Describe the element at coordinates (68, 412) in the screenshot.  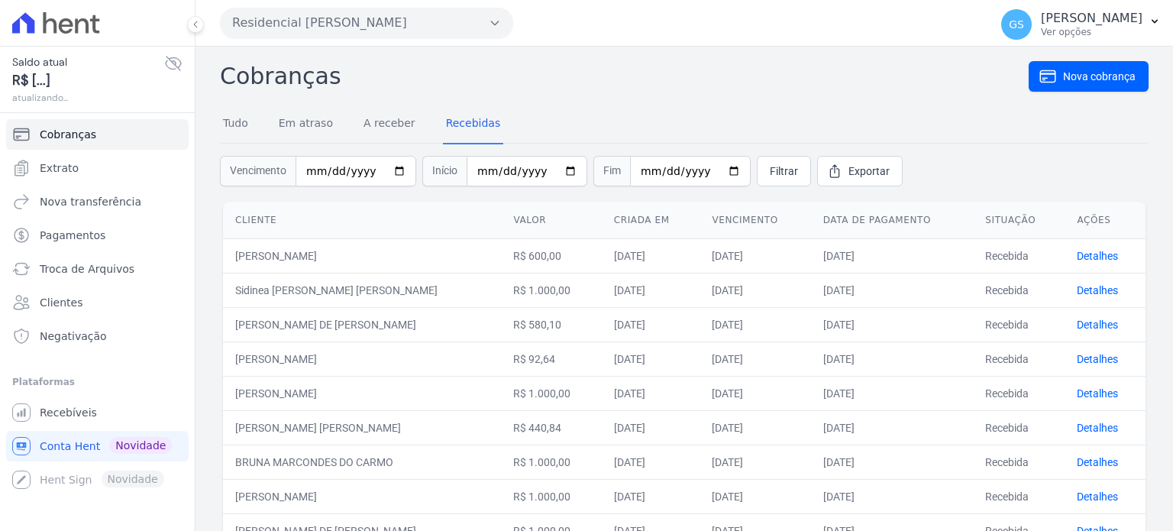
I see `span: Recebíveis` at that location.